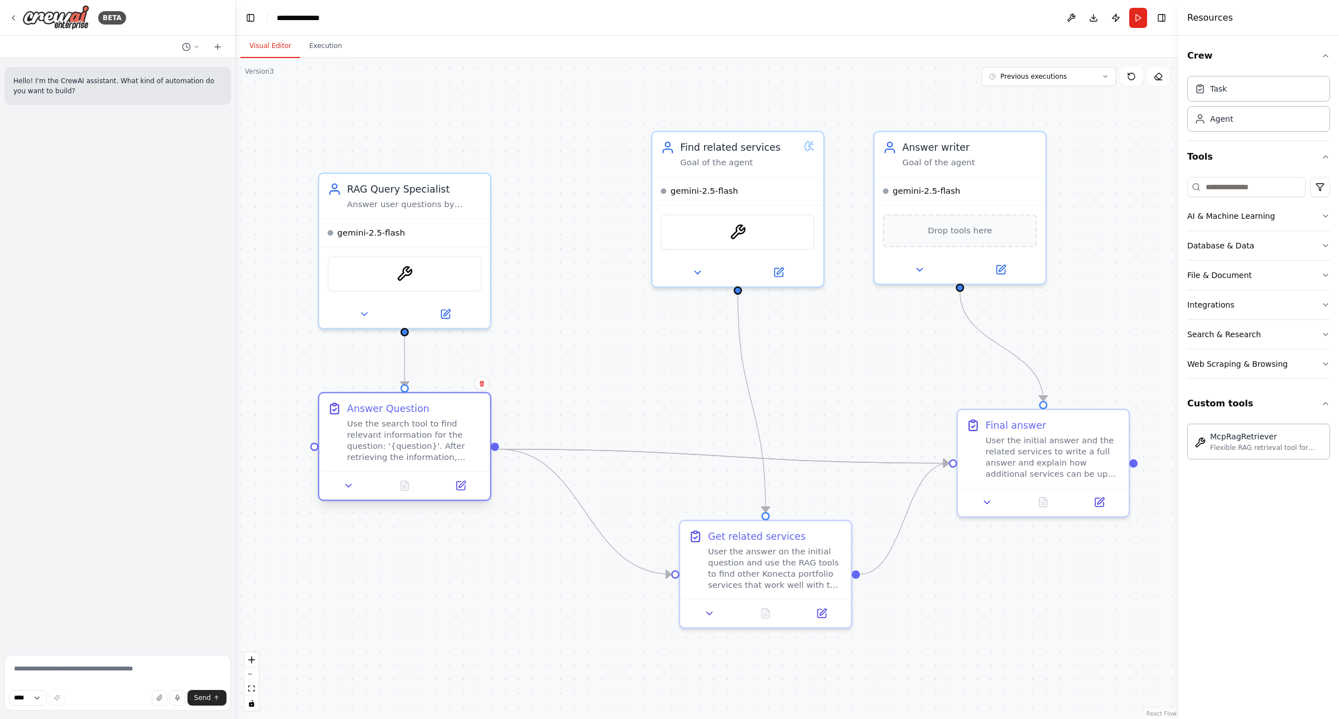  I want to click on div: Answer writer, so click(969, 147).